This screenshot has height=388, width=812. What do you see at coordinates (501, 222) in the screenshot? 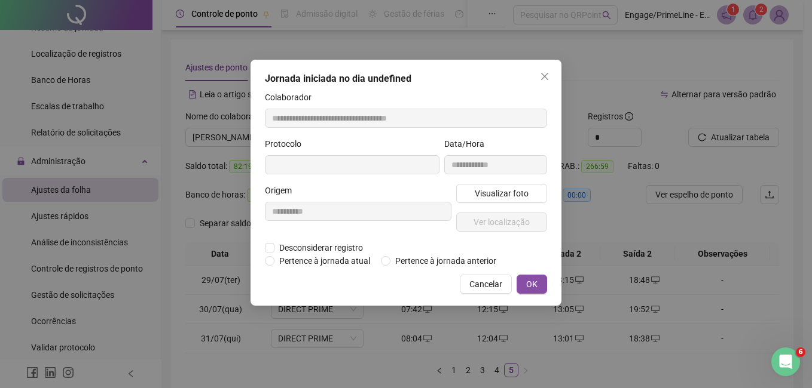
I see `button: Ver localização` at bounding box center [501, 222].